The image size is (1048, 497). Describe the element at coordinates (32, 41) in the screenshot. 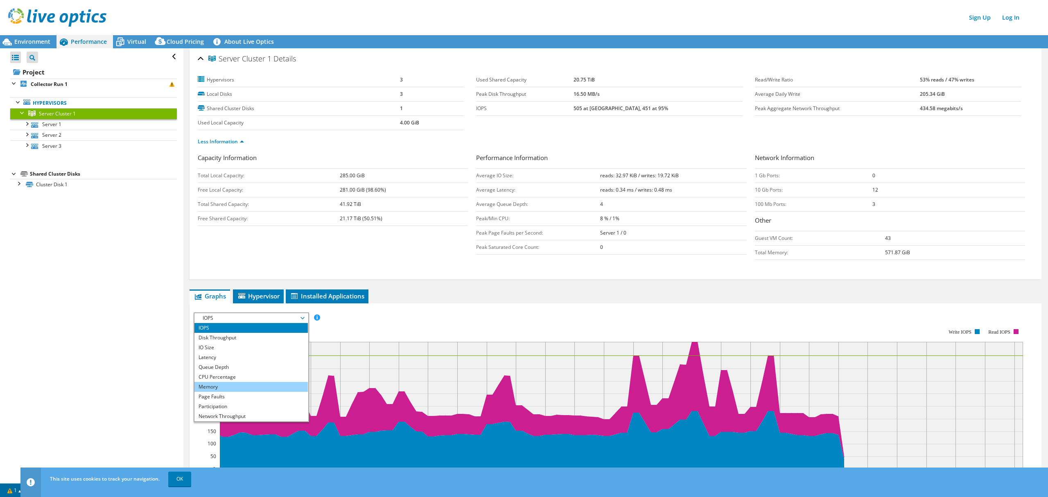

I see `span: Environment` at that location.